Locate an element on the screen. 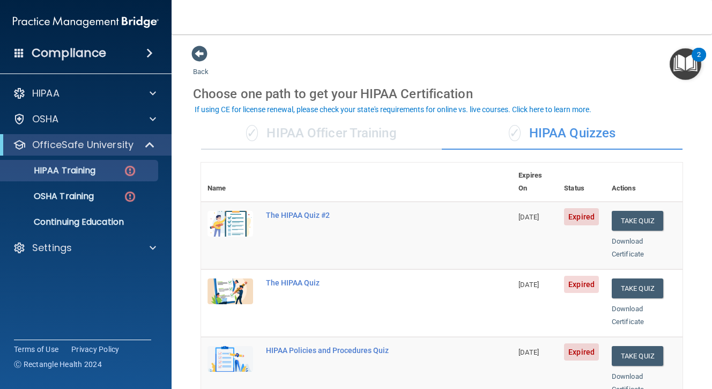  p: Continuing Education is located at coordinates (80, 222).